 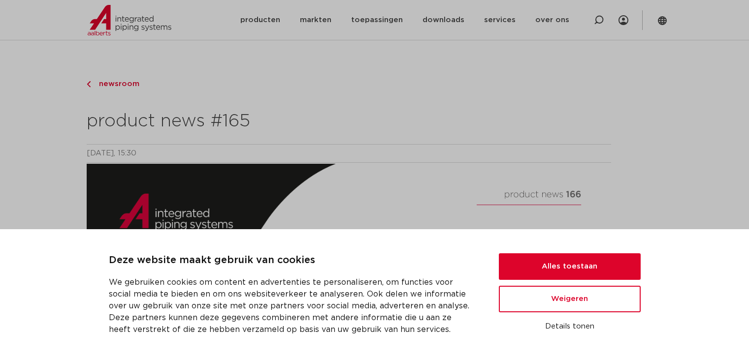 What do you see at coordinates (348, 122) in the screenshot?
I see `h2: product news #165` at bounding box center [348, 122].